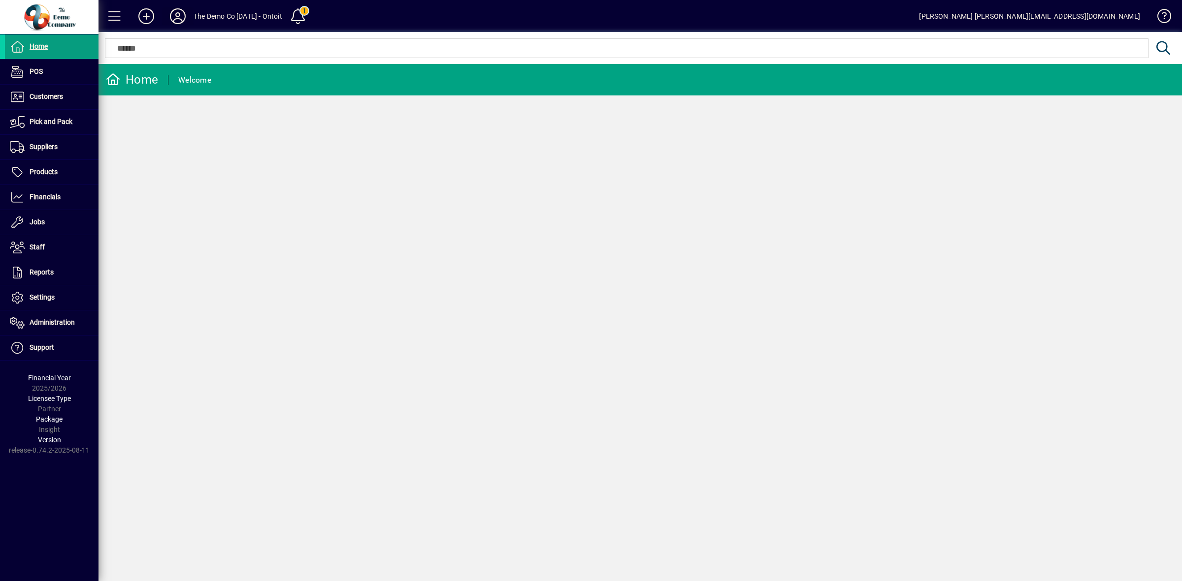 The width and height of the screenshot is (1182, 581). What do you see at coordinates (43, 172) in the screenshot?
I see `span: Products` at bounding box center [43, 172].